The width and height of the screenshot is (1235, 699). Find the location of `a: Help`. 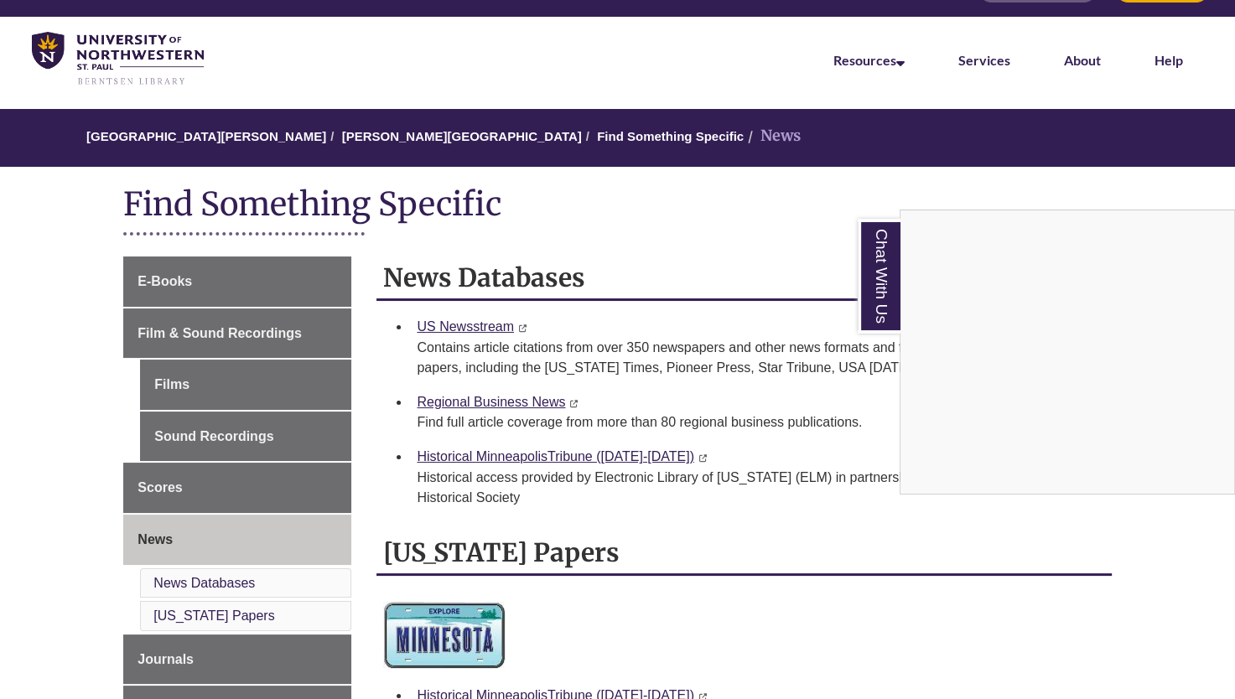

a: Help is located at coordinates (1169, 60).